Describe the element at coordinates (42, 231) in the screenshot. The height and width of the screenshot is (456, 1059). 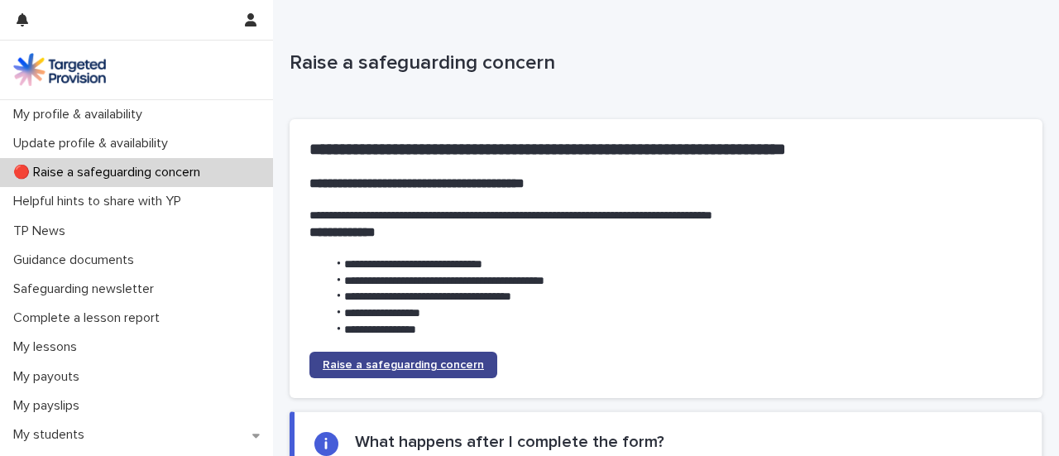
I see `p: TP News` at that location.